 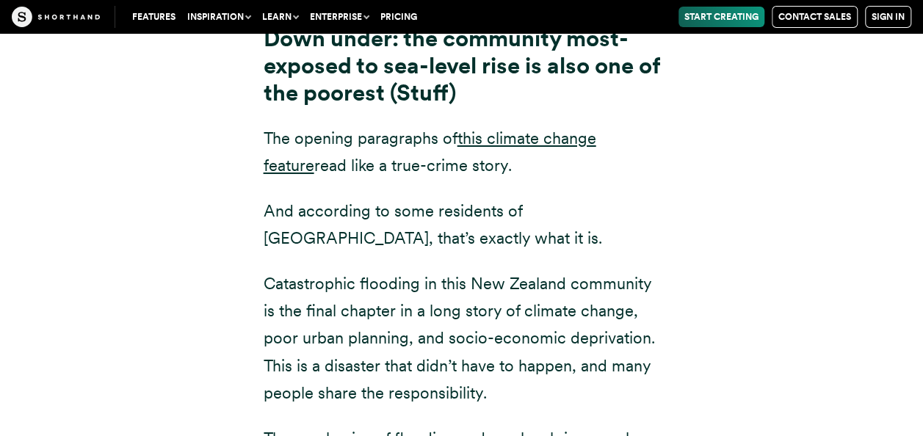 What do you see at coordinates (888, 17) in the screenshot?
I see `a: Sign in` at bounding box center [888, 17].